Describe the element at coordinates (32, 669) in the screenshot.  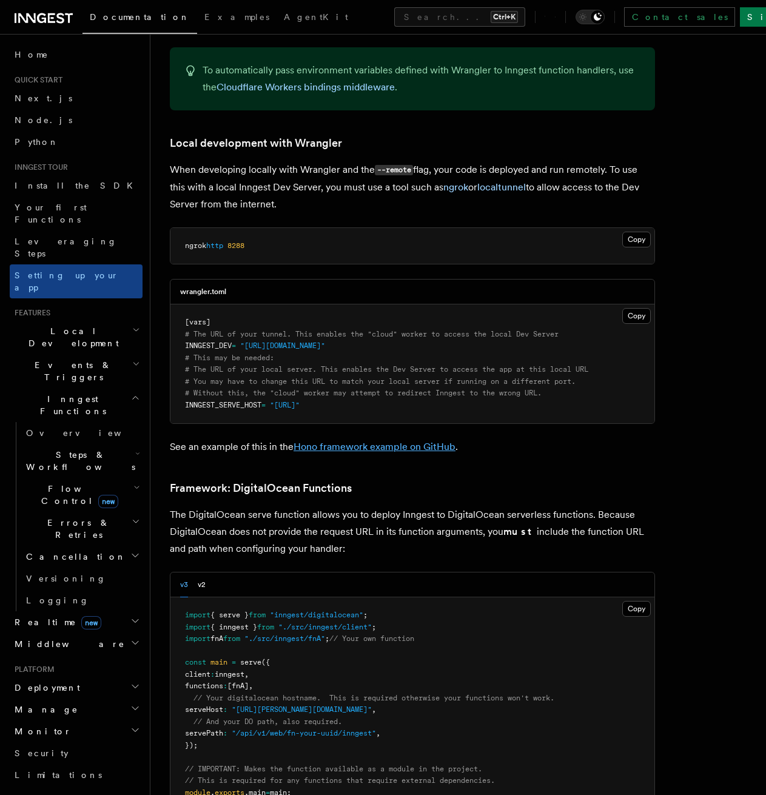
I see `span: Platform` at that location.